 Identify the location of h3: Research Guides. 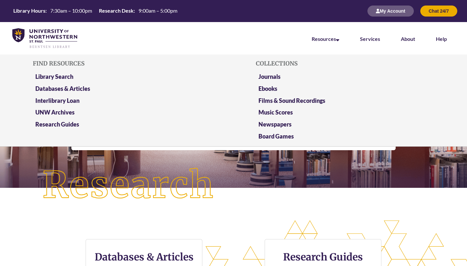
(323, 257).